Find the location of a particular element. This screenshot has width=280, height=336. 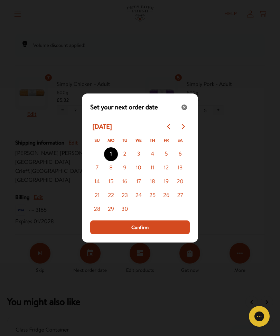

button: 19 is located at coordinates (166, 182).